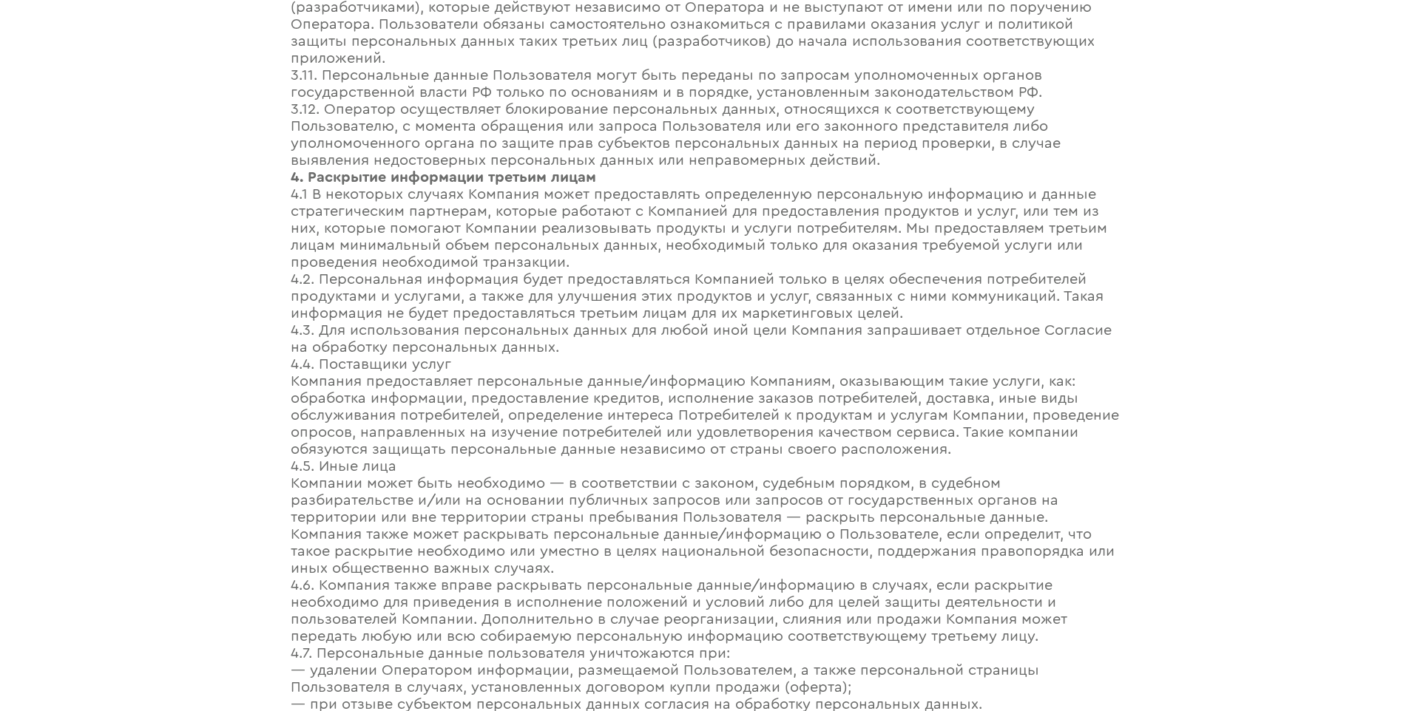 This screenshot has width=1409, height=711. Describe the element at coordinates (705, 84) in the screenshot. I see `div: 3.11. Персональные данные Пользователя могут быть переданы по запросам уполномоченных органов гос...` at that location.